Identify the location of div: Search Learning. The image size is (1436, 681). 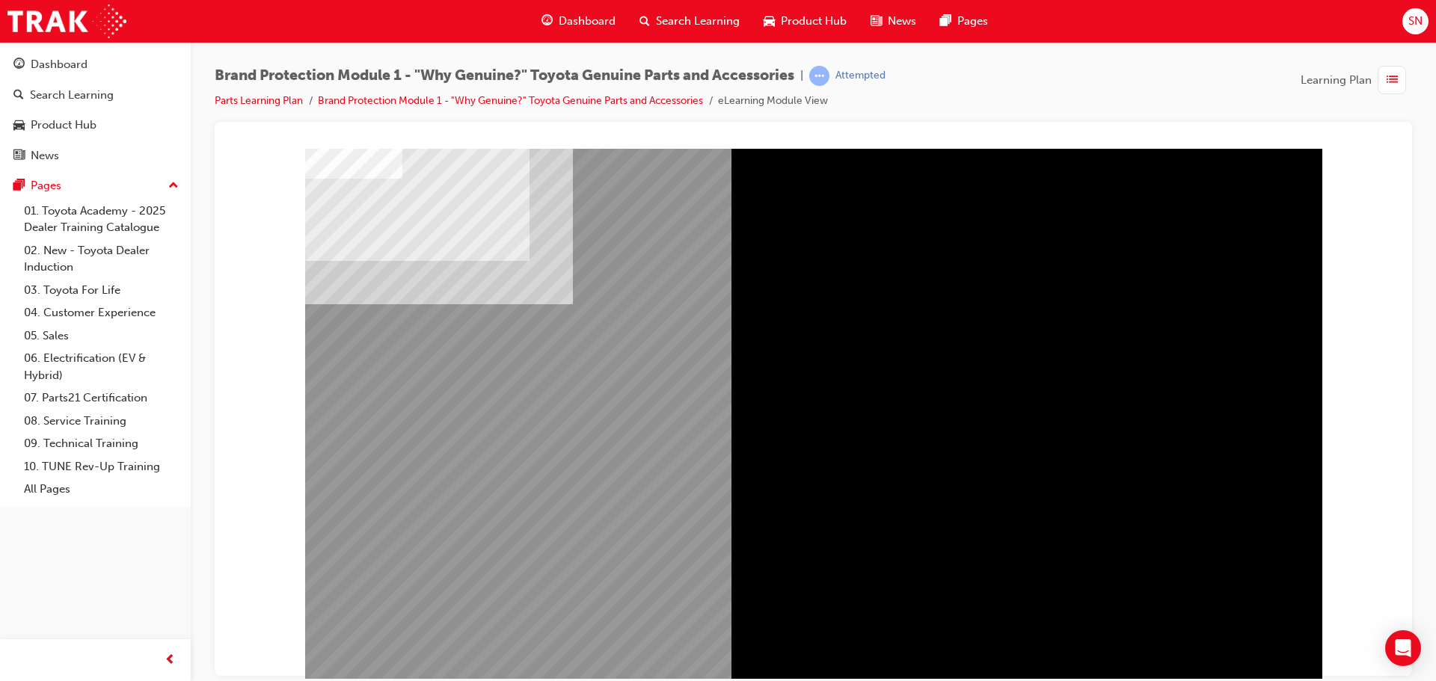
(72, 95).